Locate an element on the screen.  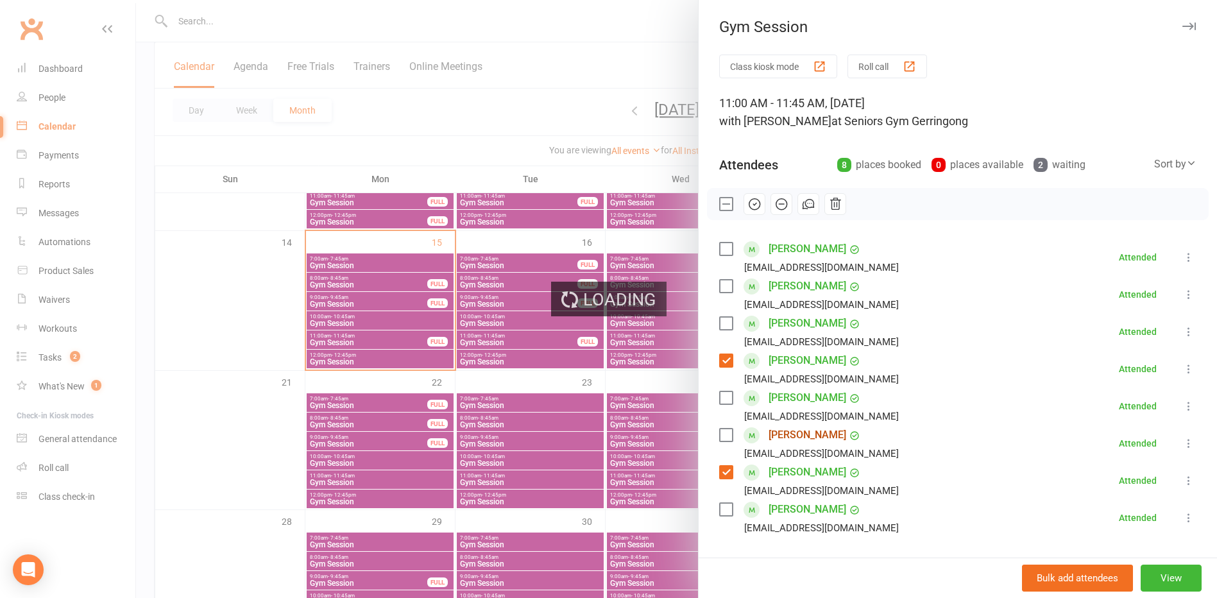
div: 8 is located at coordinates (844, 165).